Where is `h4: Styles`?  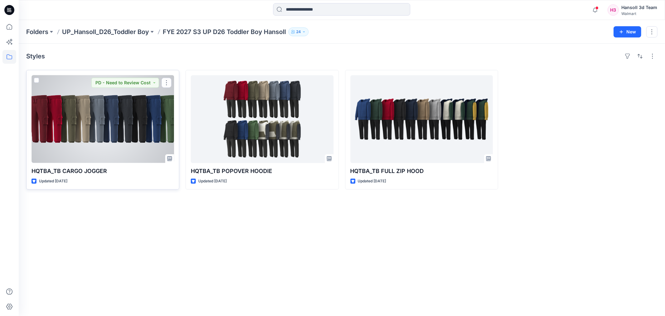 h4: Styles is located at coordinates (36, 56).